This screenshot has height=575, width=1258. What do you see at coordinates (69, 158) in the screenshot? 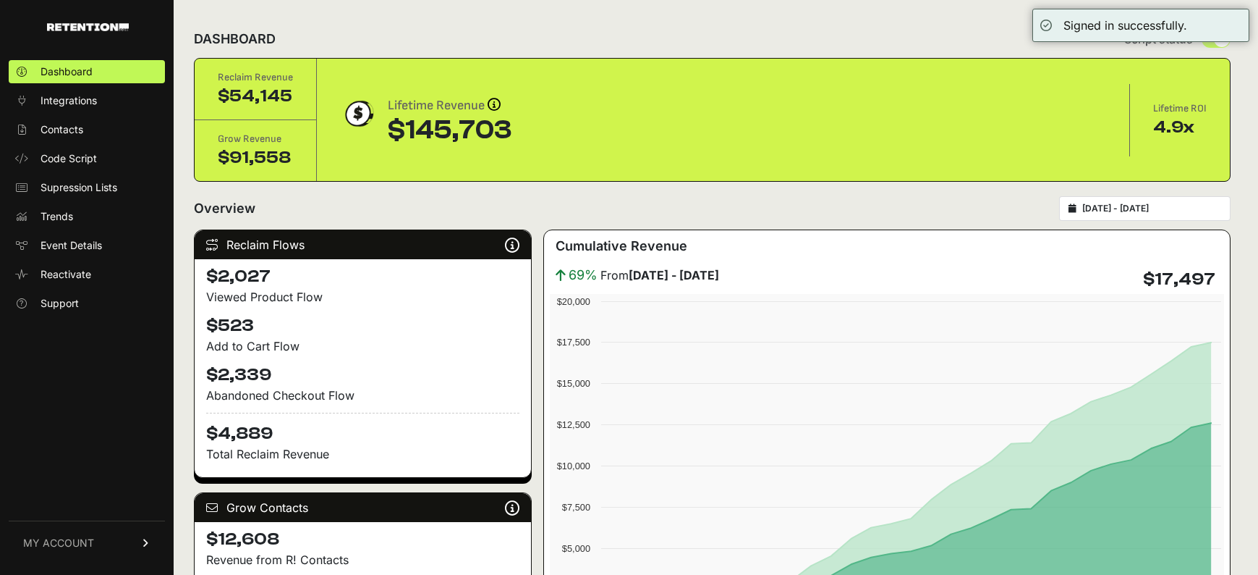
I see `span: Code Script` at bounding box center [69, 158].